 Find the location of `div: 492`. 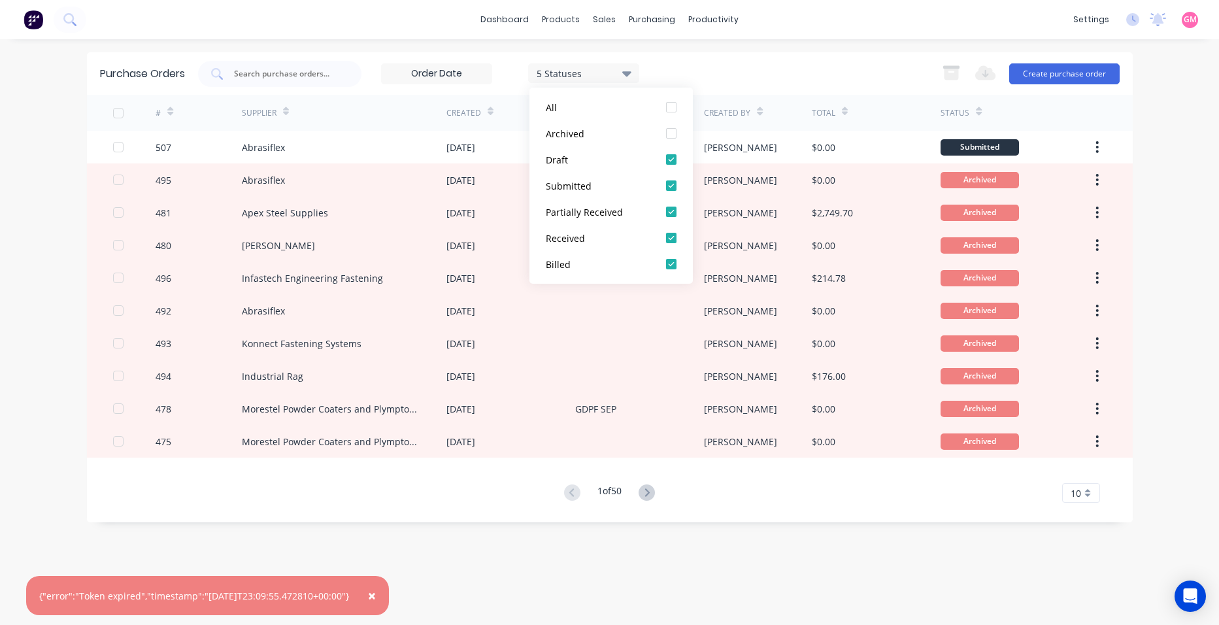

div: 492 is located at coordinates (163, 310).